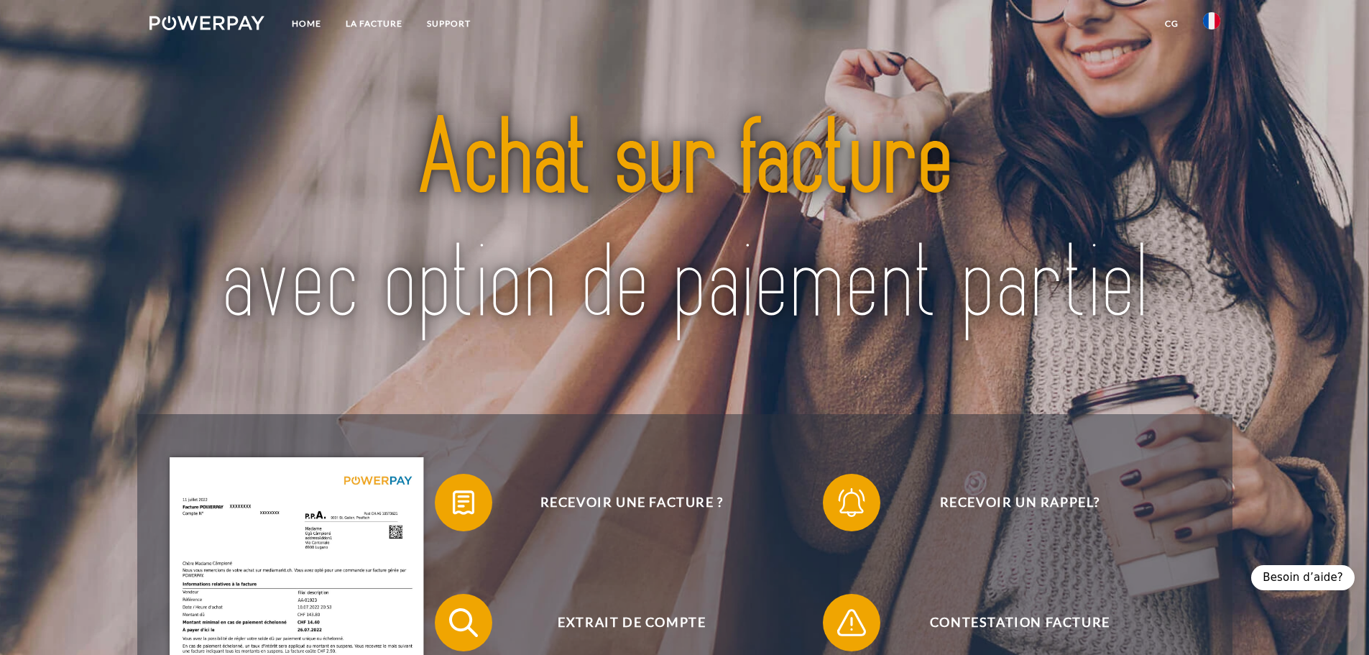  I want to click on a: Support, so click(448, 24).